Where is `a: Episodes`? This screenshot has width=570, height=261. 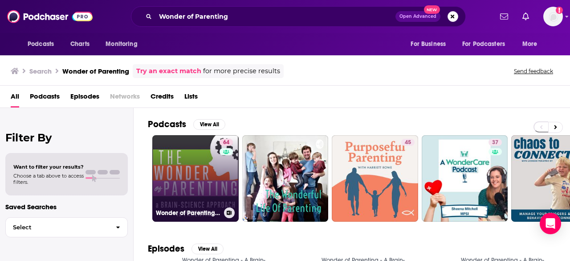 a: Episodes is located at coordinates (85, 98).